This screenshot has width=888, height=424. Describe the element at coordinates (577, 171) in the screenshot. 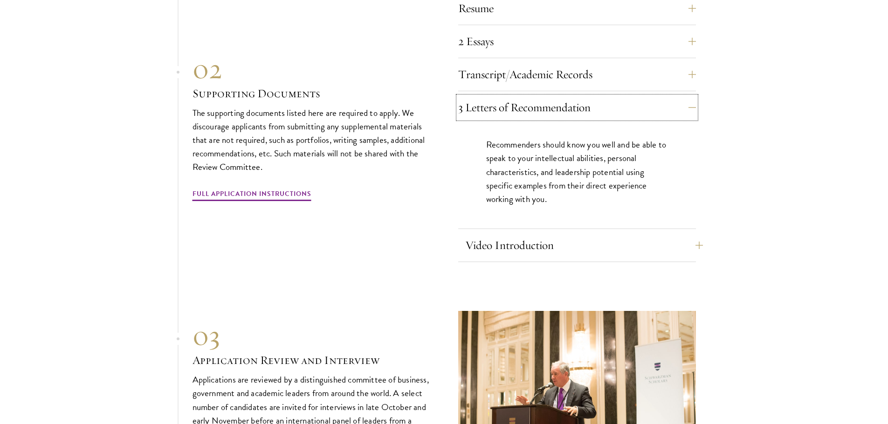

I see `p: Recommenders should know you well and be able to speak to your intellectual abilities, personal c...` at that location.